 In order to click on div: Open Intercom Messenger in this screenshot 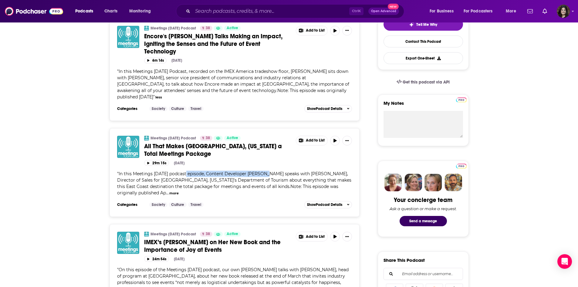, I will do `click(565, 261)`.